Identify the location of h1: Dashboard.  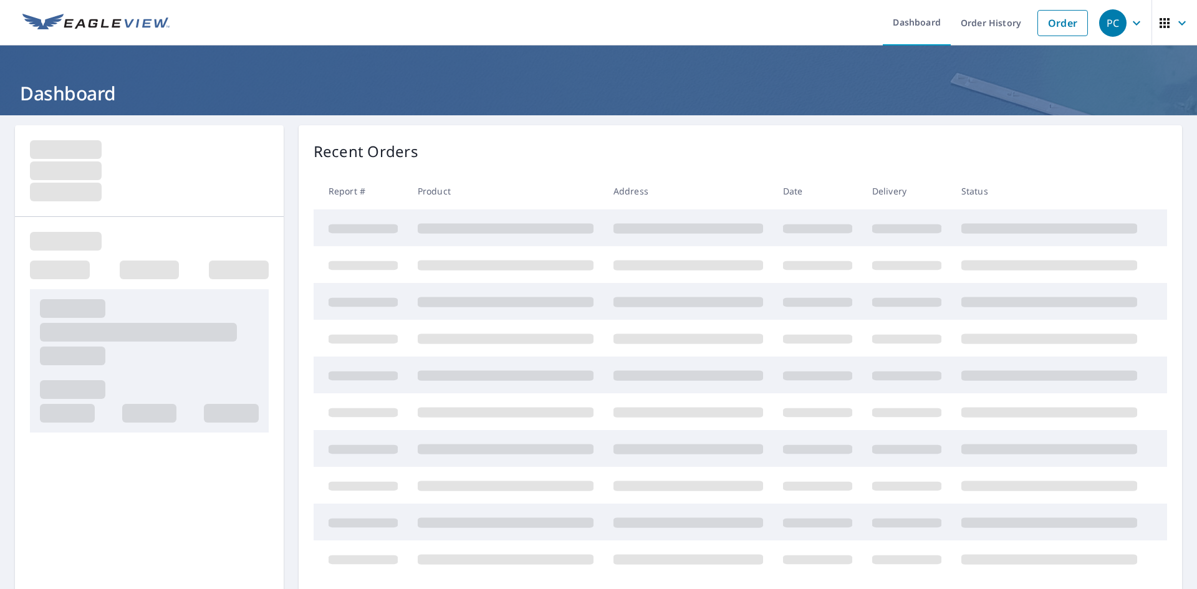
(599, 93).